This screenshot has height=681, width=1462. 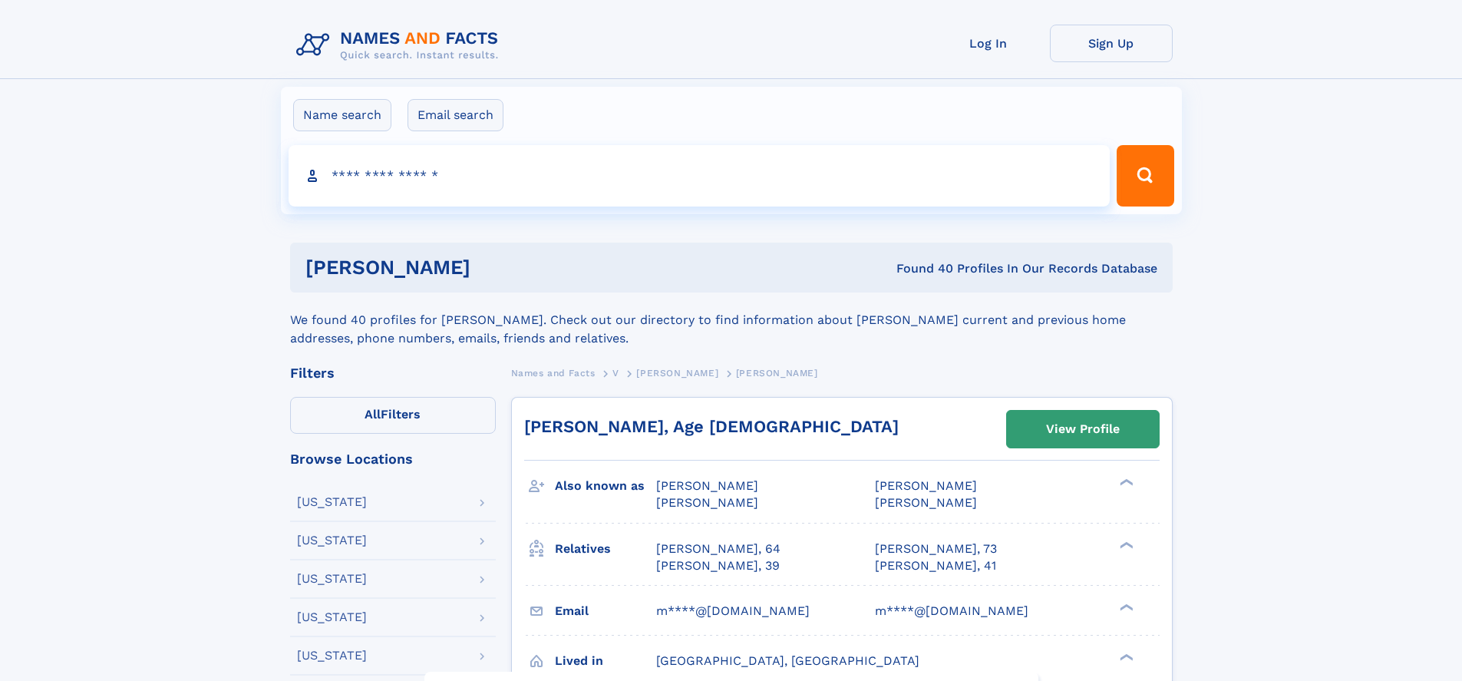 I want to click on span: All, so click(x=372, y=414).